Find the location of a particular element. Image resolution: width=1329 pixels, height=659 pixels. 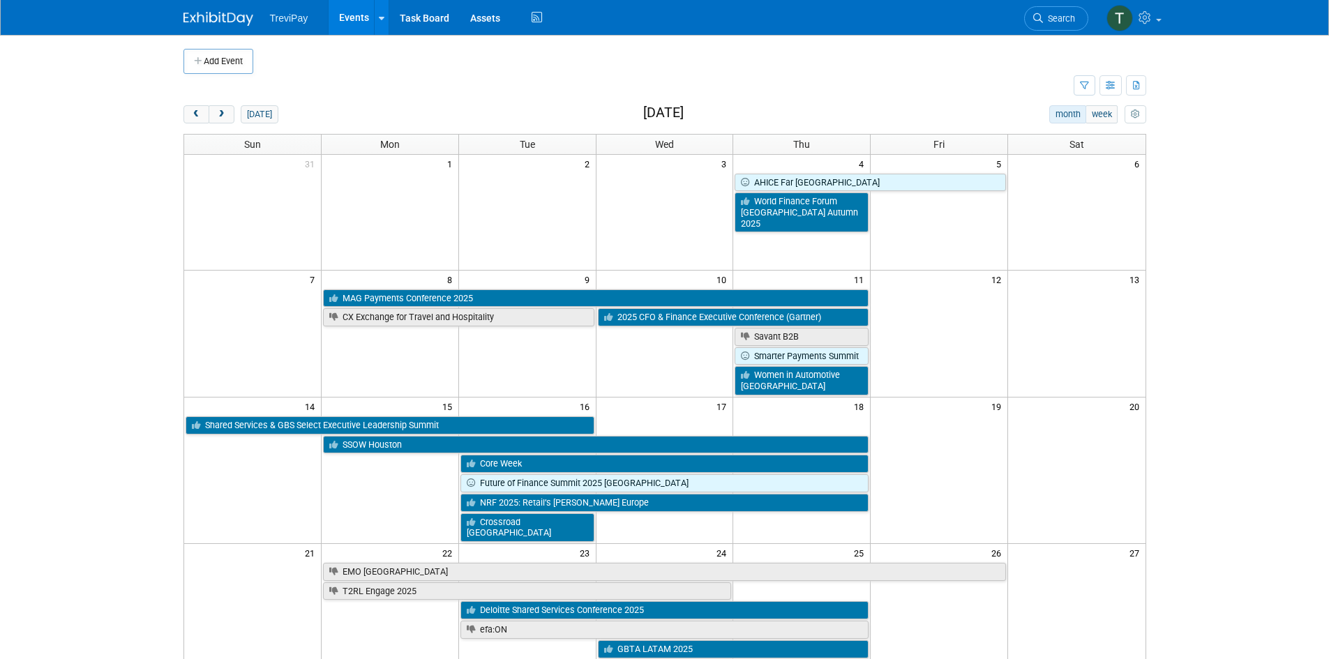

a: CX Exchange for Travel and Hospitality is located at coordinates (458, 317).